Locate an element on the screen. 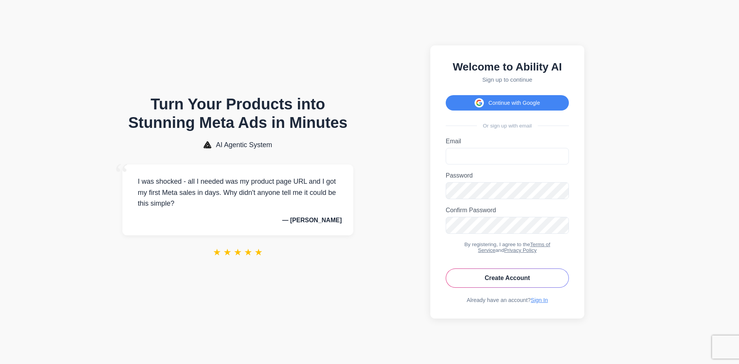  a: Terms of Service is located at coordinates (514, 247).